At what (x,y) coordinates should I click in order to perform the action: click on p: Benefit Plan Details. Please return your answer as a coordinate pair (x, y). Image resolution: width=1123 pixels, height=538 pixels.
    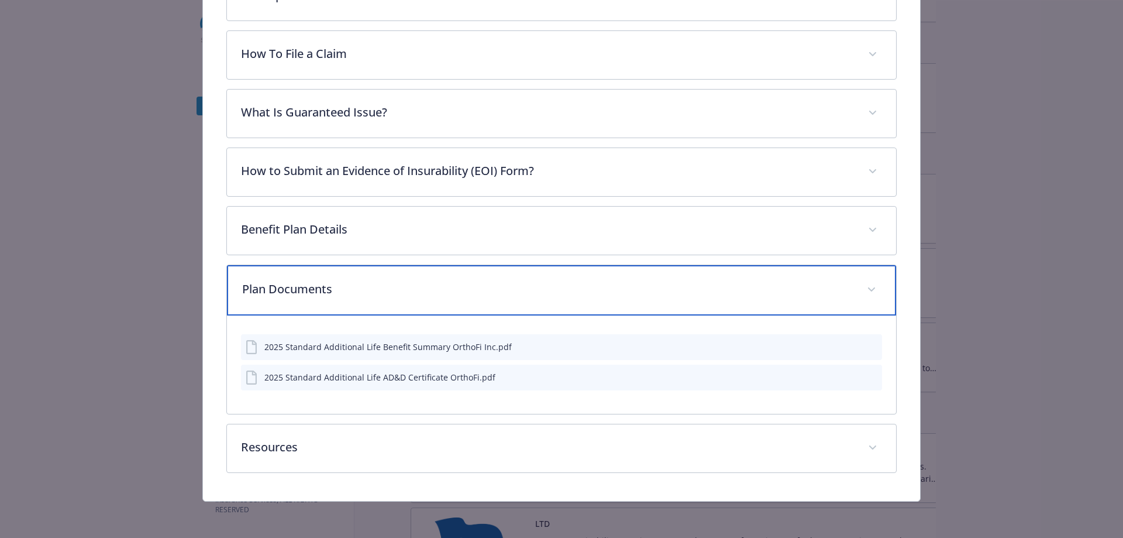
    Looking at the image, I should click on (548, 229).